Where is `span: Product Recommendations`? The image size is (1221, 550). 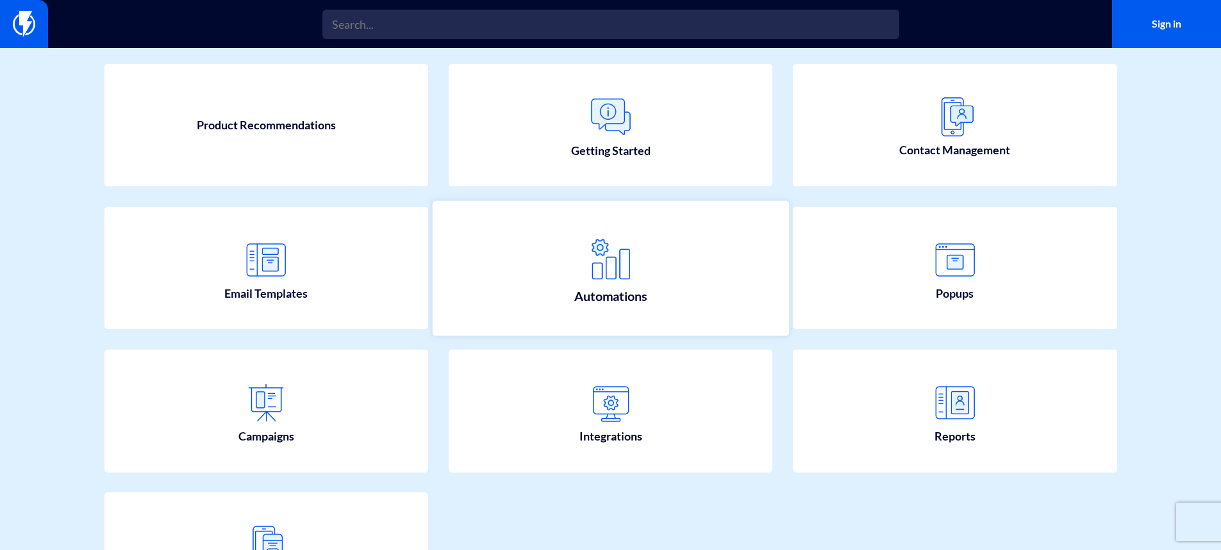 span: Product Recommendations is located at coordinates (266, 126).